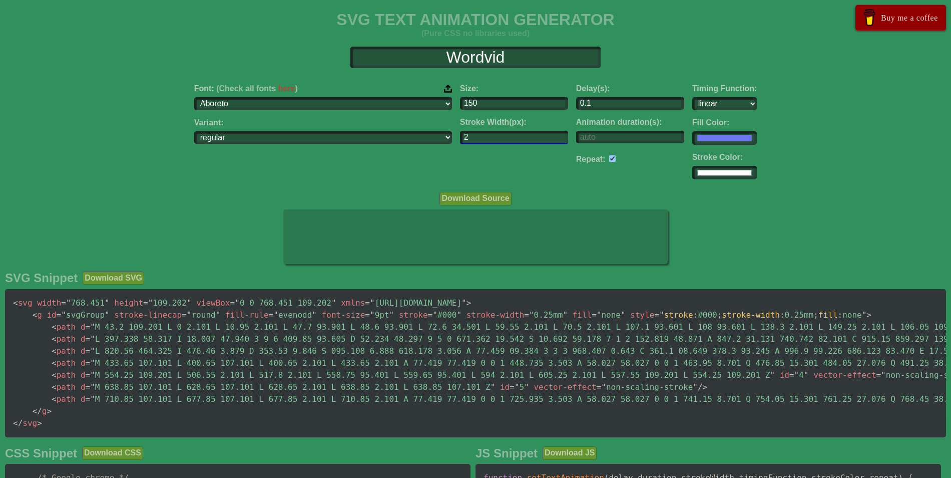 Image resolution: width=951 pixels, height=478 pixels. I want to click on span: 0.25mm, so click(546, 314).